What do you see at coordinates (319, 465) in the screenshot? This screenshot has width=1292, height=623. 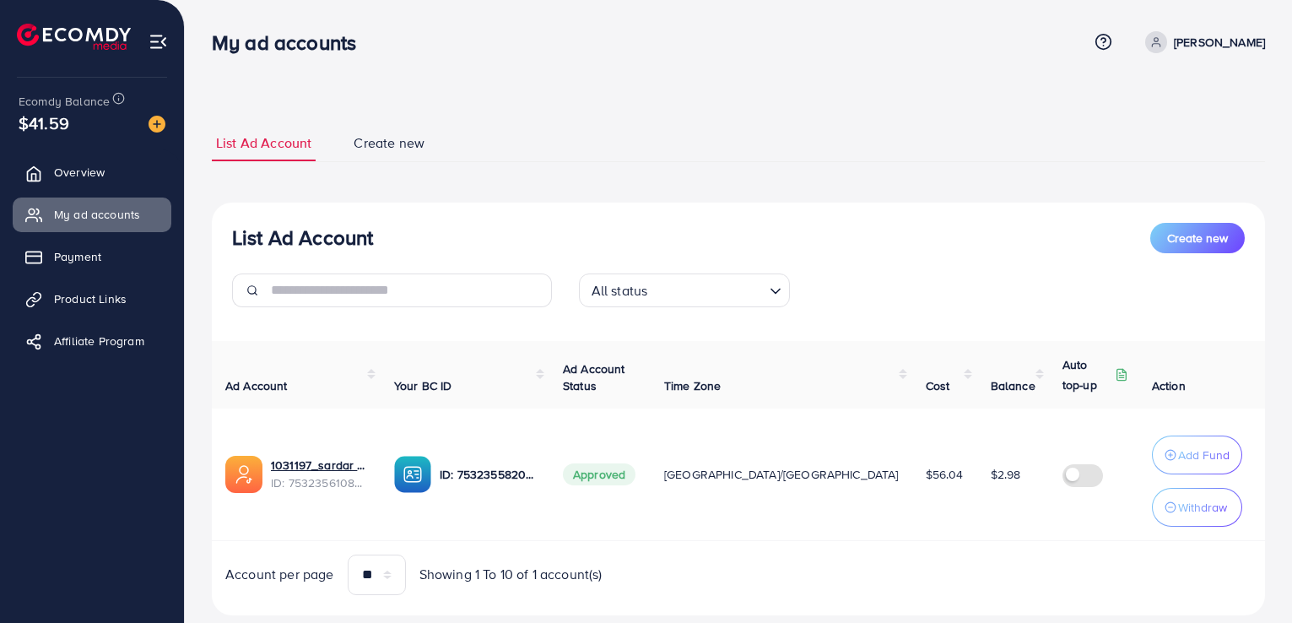 I see `a: 1031197_sardar sahb_1753763329912` at bounding box center [319, 465].